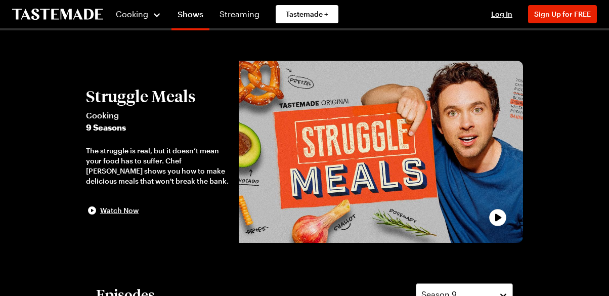 Image resolution: width=609 pixels, height=296 pixels. I want to click on a: Tastemade +, so click(307, 14).